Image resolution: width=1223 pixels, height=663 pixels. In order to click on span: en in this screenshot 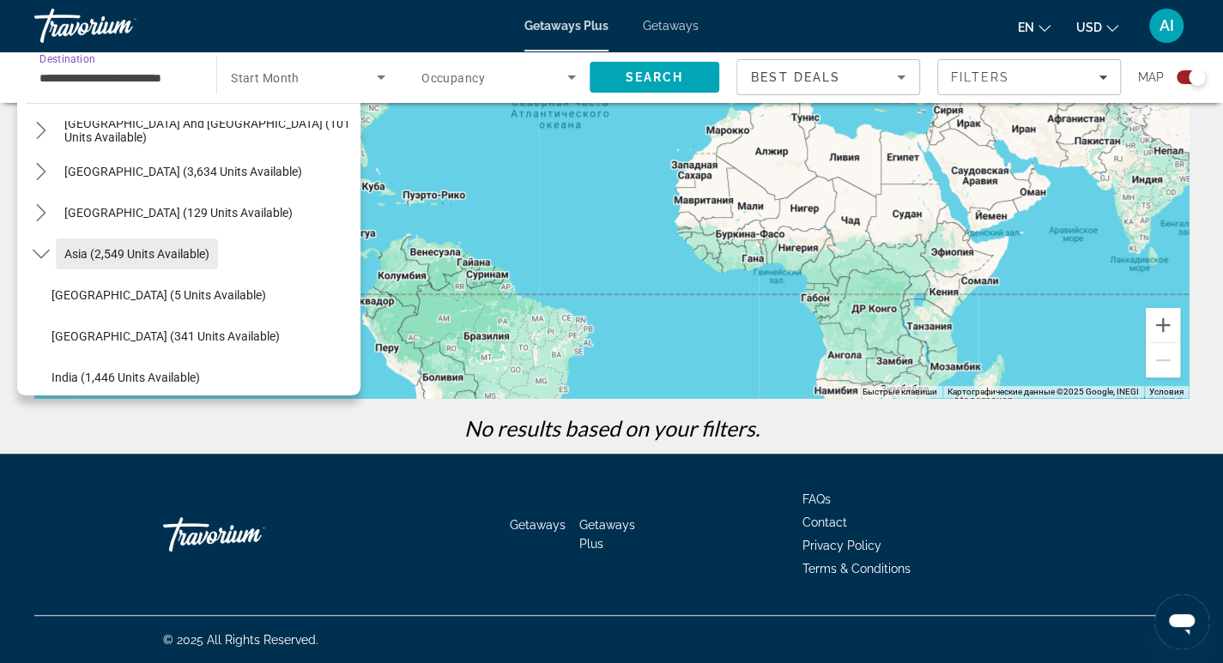, I will do `click(1026, 27)`.